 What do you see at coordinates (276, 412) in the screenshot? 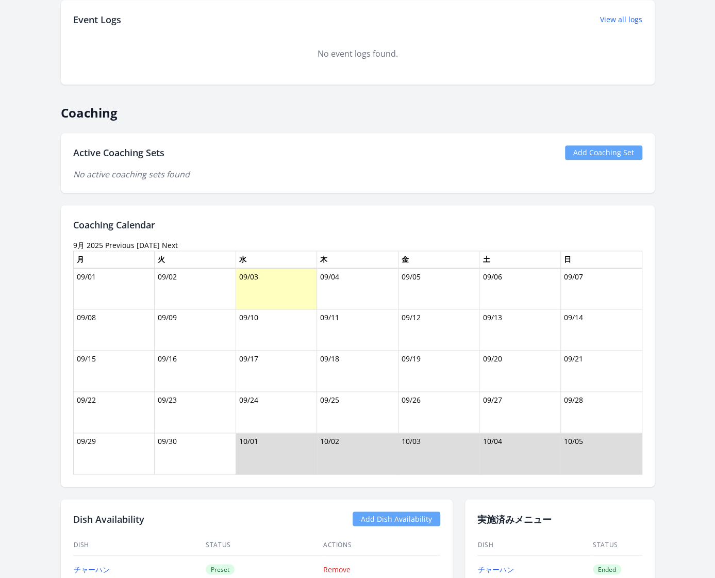
I see `td: 09/24` at bounding box center [276, 412].